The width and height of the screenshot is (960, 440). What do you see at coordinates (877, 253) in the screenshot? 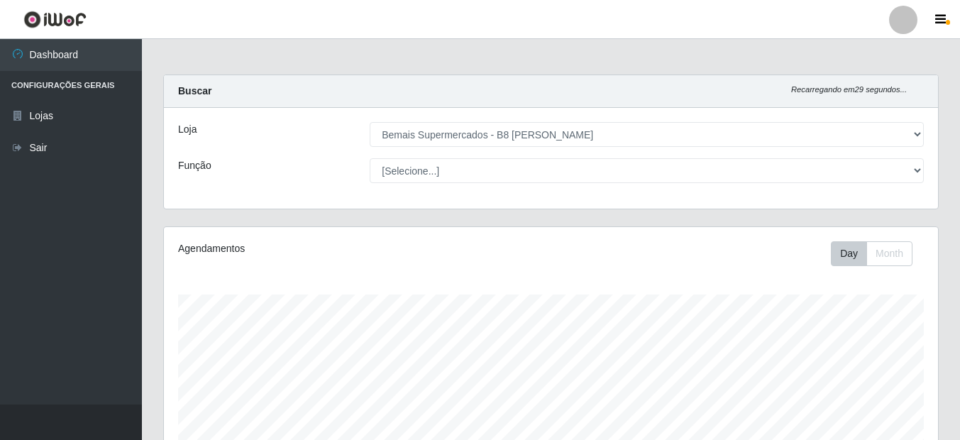
I see `div: Toolbar with button groups` at bounding box center [877, 253].